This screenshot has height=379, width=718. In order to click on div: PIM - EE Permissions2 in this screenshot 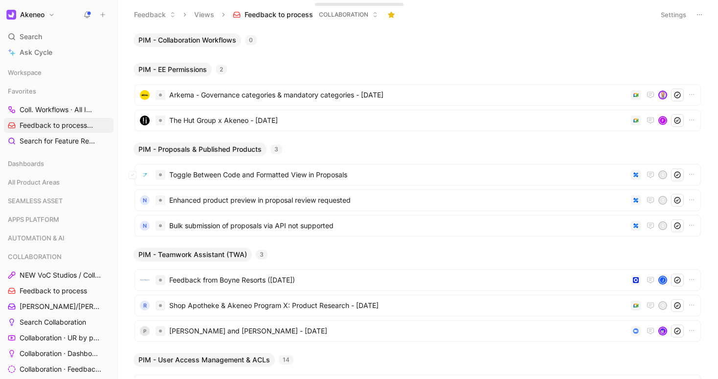, I will do `click(418, 98)`.